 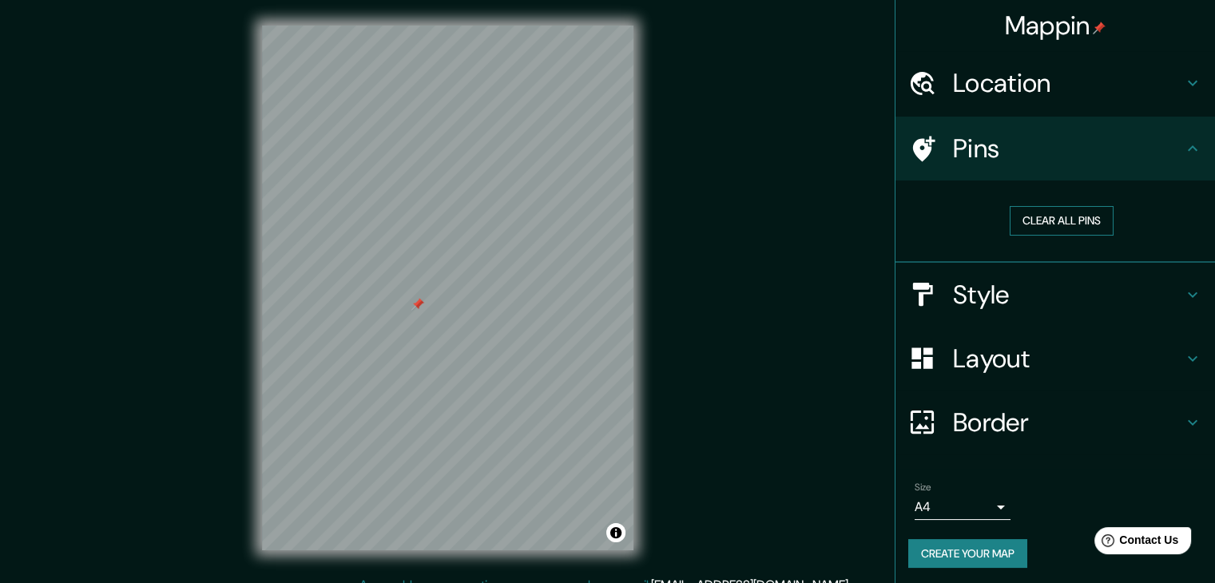 What do you see at coordinates (1062, 221) in the screenshot?
I see `button: Clear all pins` at bounding box center [1062, 221].